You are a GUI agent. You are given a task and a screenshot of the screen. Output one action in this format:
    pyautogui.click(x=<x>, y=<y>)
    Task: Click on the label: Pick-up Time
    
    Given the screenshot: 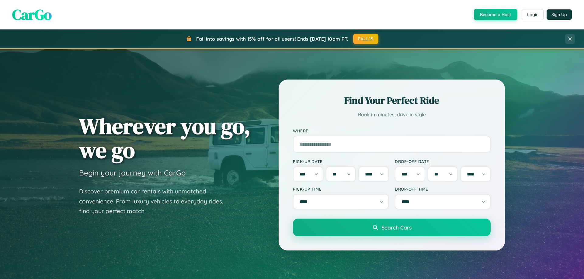 What is the action you would take?
    pyautogui.click(x=341, y=189)
    